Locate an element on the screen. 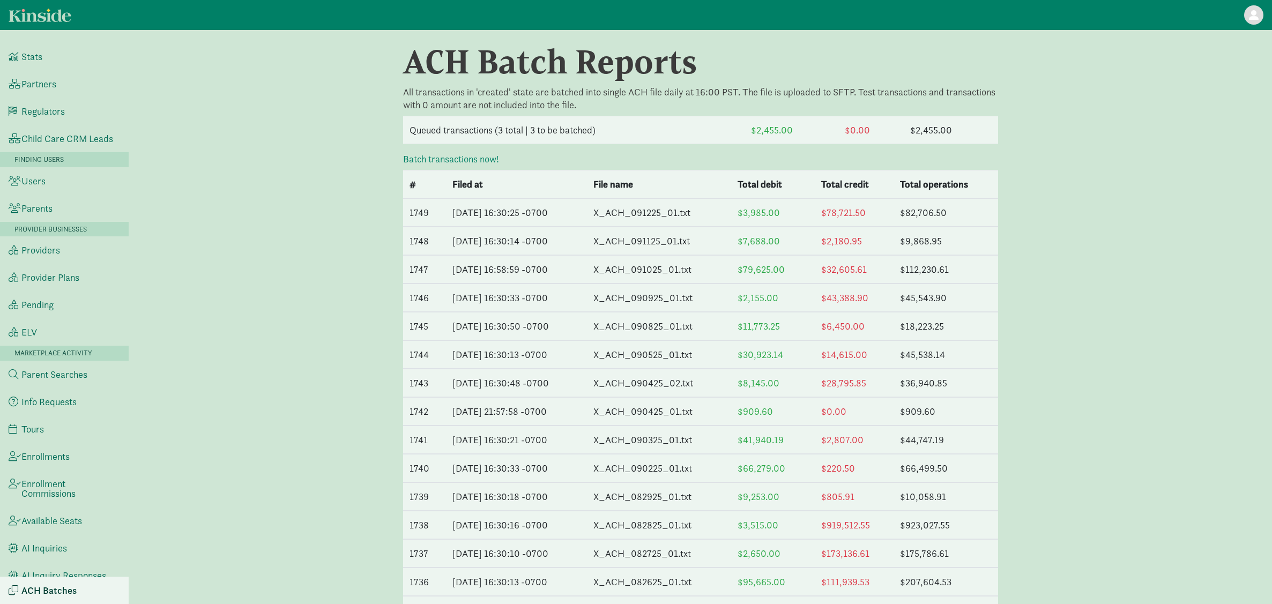 The image size is (1272, 604). span: AI Inquiry Responses is located at coordinates (64, 576).